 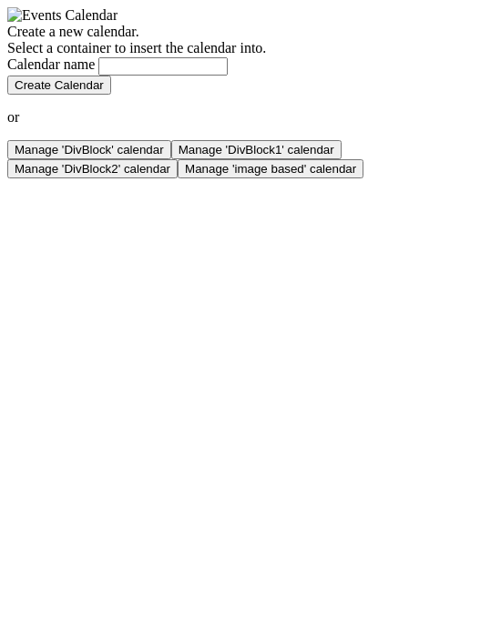 What do you see at coordinates (256, 149) in the screenshot?
I see `button: Manage 'DivBlock1' calendar` at bounding box center [256, 149].